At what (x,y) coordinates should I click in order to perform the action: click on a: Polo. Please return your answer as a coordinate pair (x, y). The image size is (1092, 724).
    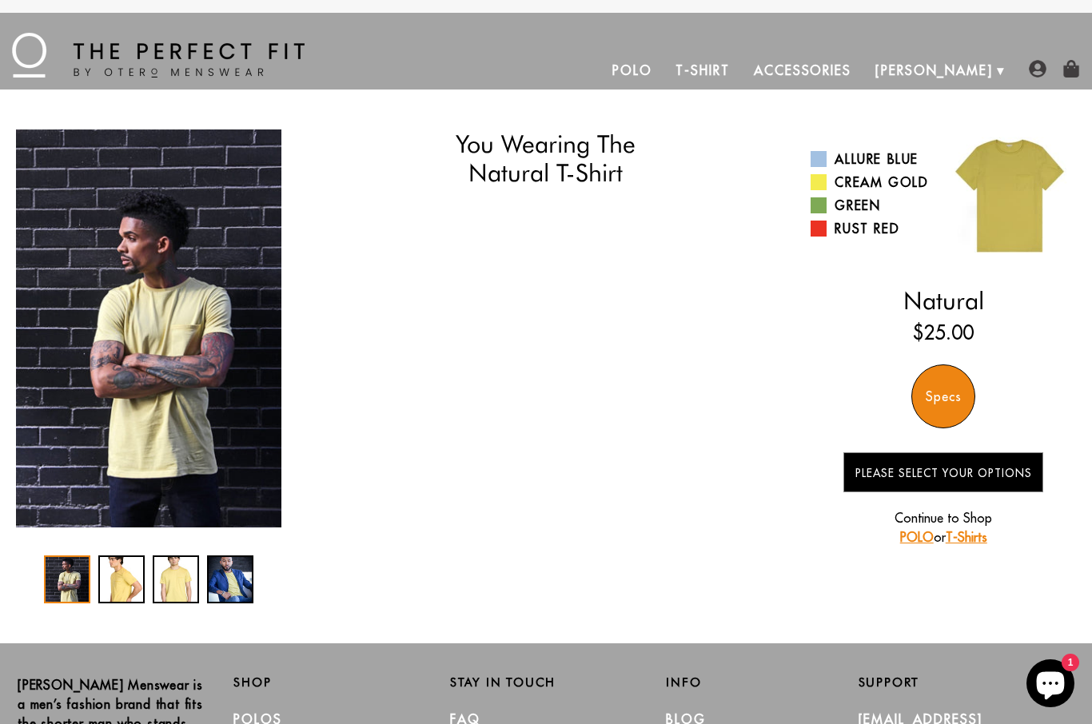
    Looking at the image, I should click on (632, 70).